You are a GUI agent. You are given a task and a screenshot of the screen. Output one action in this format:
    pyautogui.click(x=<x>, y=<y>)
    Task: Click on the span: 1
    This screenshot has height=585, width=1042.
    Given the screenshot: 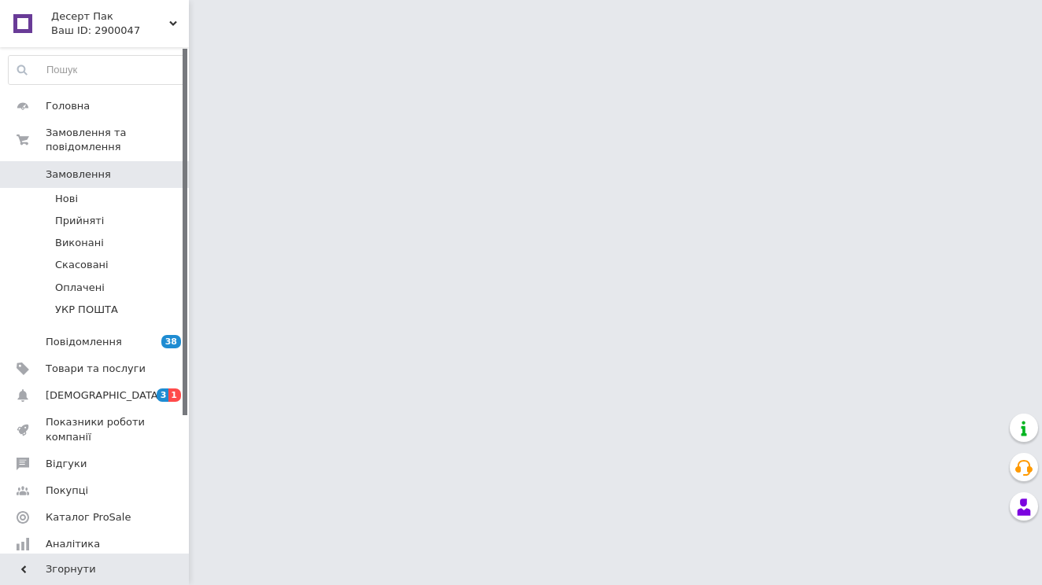 What is the action you would take?
    pyautogui.click(x=175, y=395)
    